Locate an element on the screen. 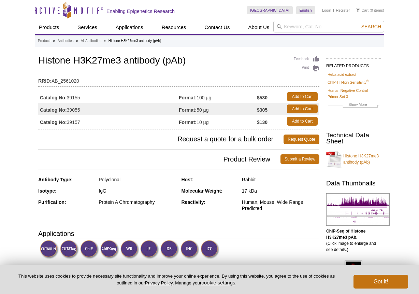 The width and height of the screenshot is (419, 294). div: IgG is located at coordinates (137, 191).